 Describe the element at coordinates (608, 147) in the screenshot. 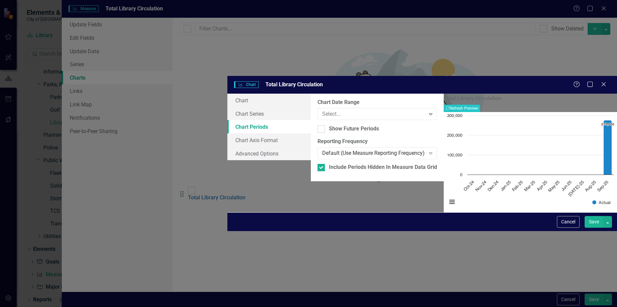

I see `path: Sep-25, 275,000. Actual.` at that location.